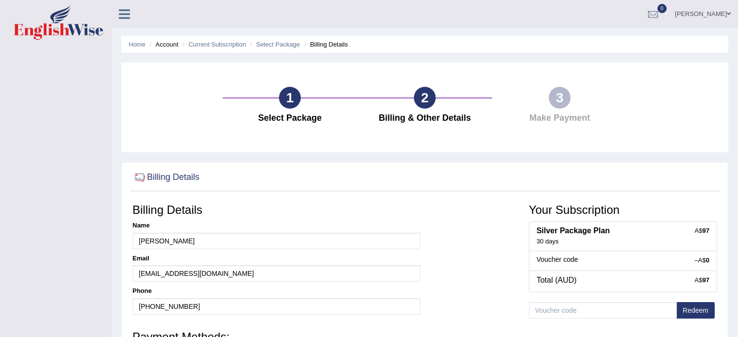 The height and width of the screenshot is (337, 738). I want to click on div: 3, so click(560, 98).